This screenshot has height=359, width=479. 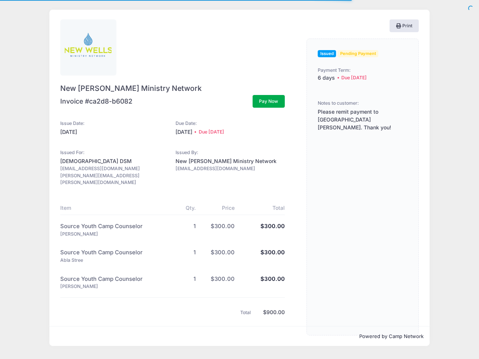 What do you see at coordinates (96, 101) in the screenshot?
I see `div: Invoice #ca2d8-b6082` at bounding box center [96, 101].